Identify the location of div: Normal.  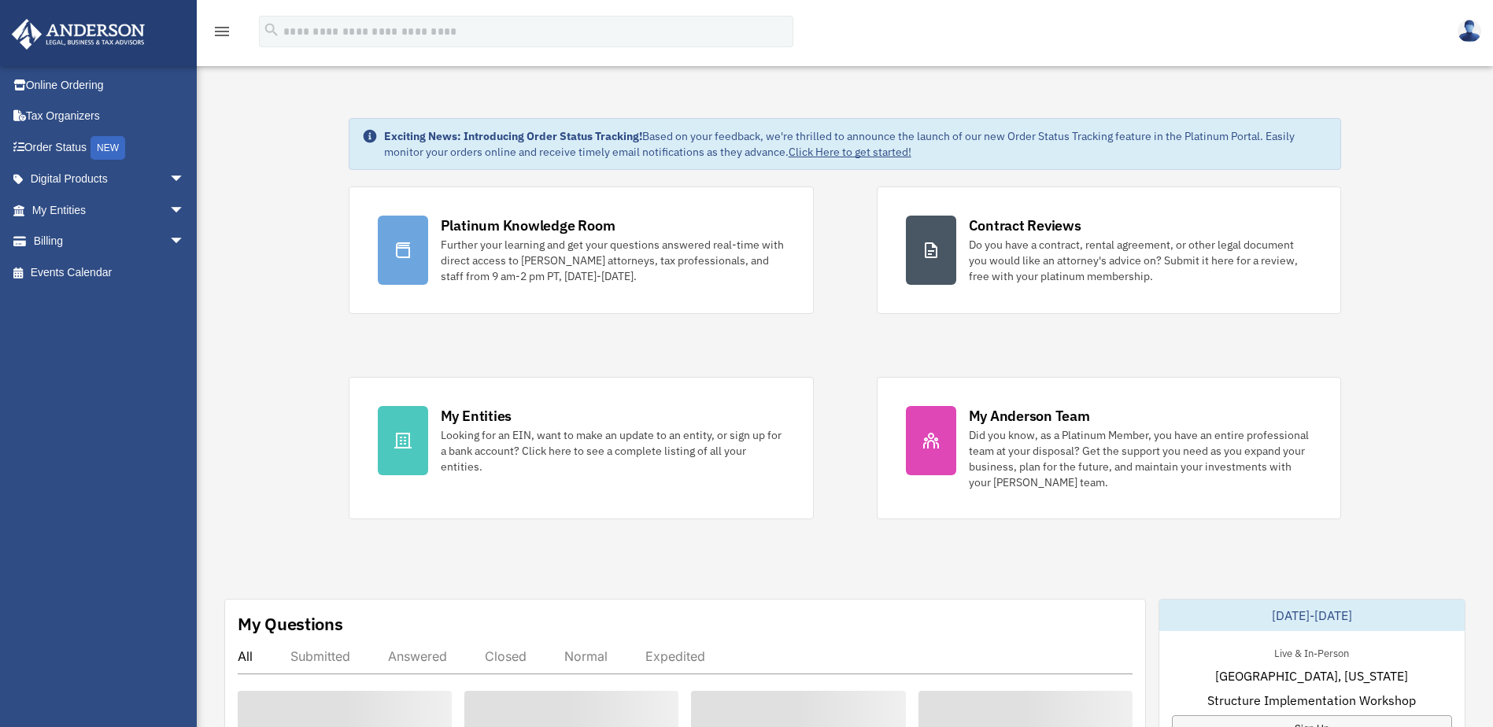
(586, 656).